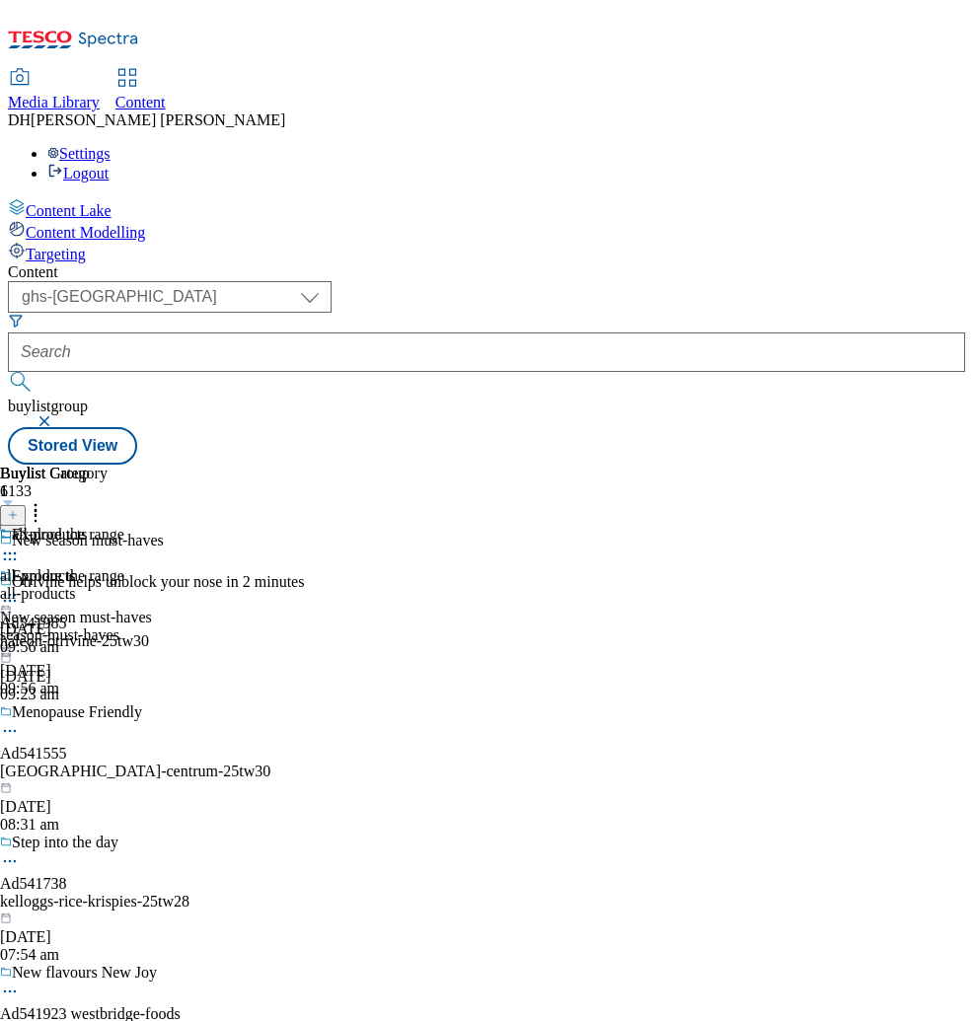 The image size is (973, 1021). Describe the element at coordinates (486, 253) in the screenshot. I see `a: Targeting` at that location.